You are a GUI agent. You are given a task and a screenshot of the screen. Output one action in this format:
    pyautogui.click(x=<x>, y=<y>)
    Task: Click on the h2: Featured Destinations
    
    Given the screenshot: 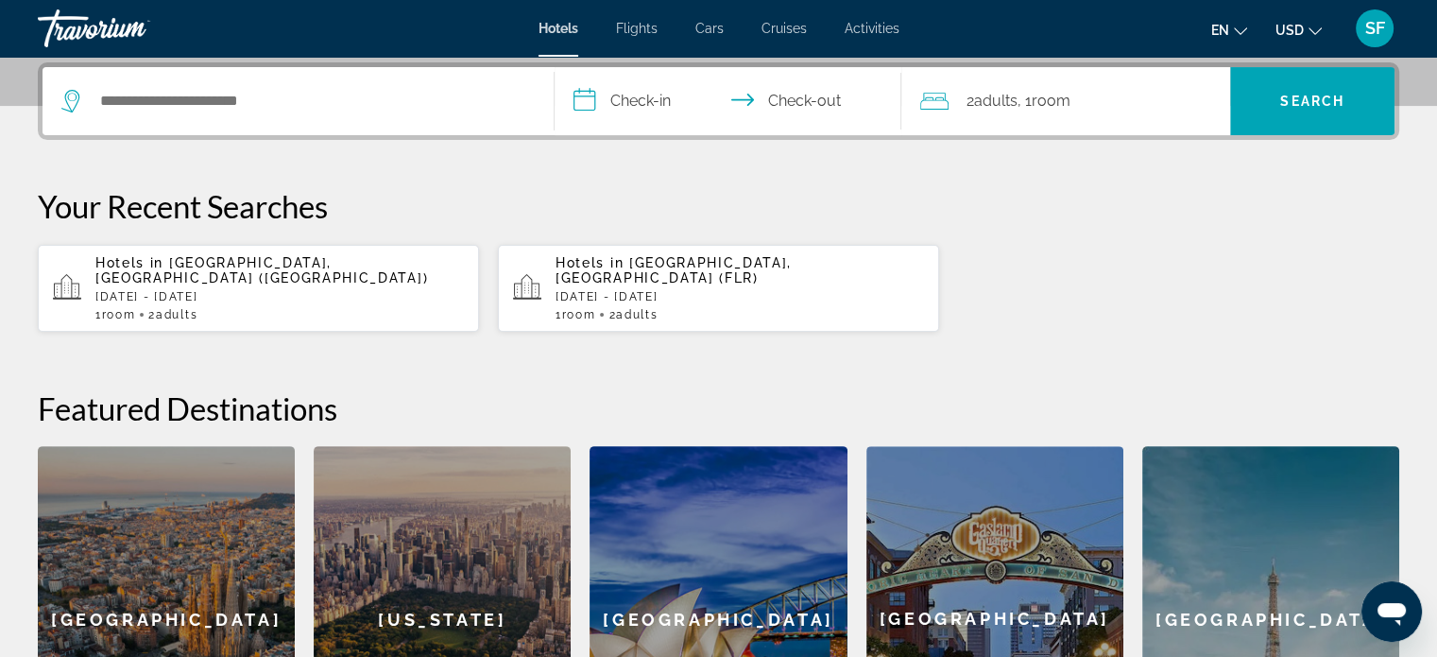 What is the action you would take?
    pyautogui.click(x=718, y=408)
    